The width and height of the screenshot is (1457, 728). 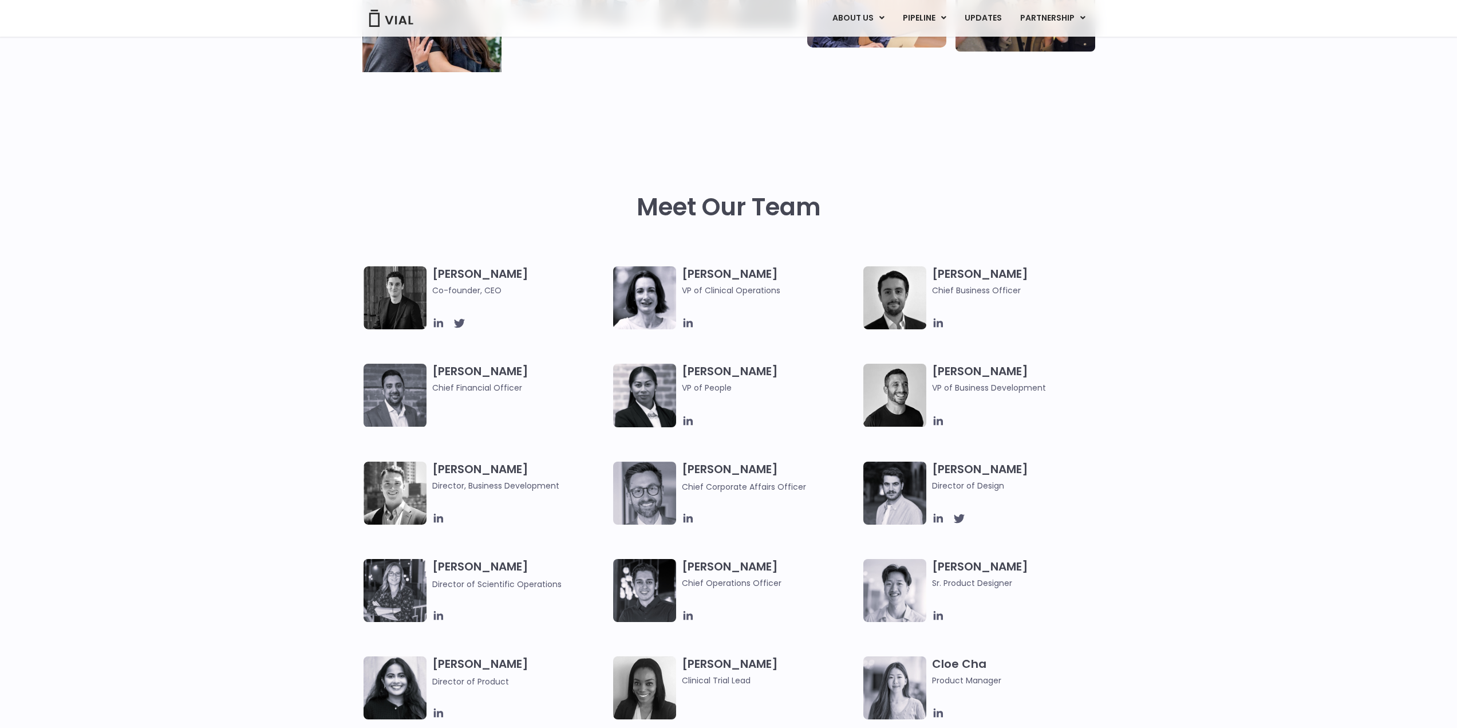 What do you see at coordinates (645, 687) in the screenshot?
I see `img: A black and white photo of a woman smiling.` at bounding box center [645, 687].